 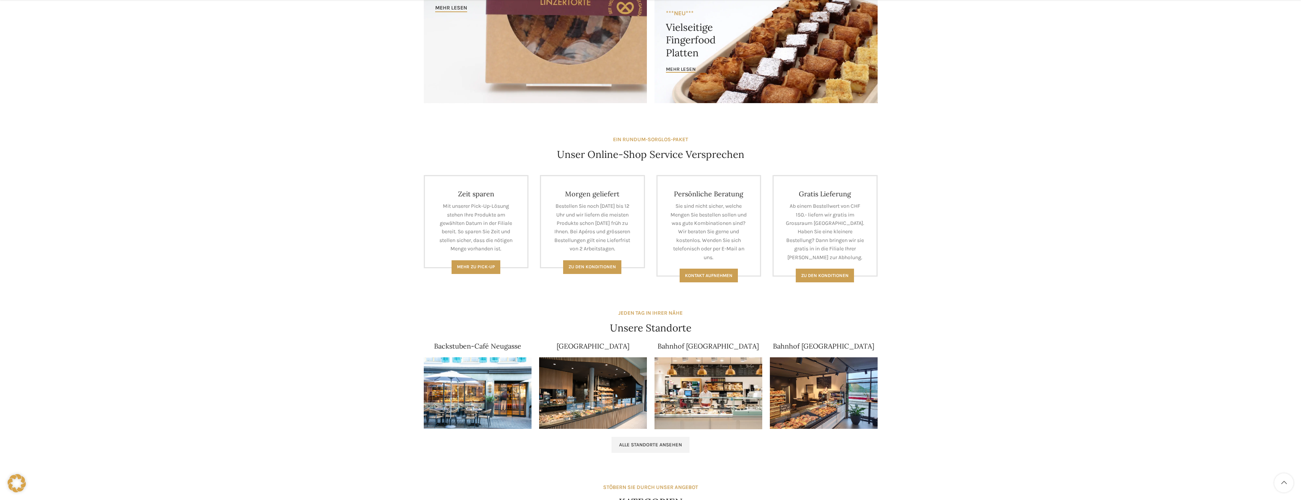 What do you see at coordinates (476, 194) in the screenshot?
I see `h4: Zeit sparen` at bounding box center [476, 194].